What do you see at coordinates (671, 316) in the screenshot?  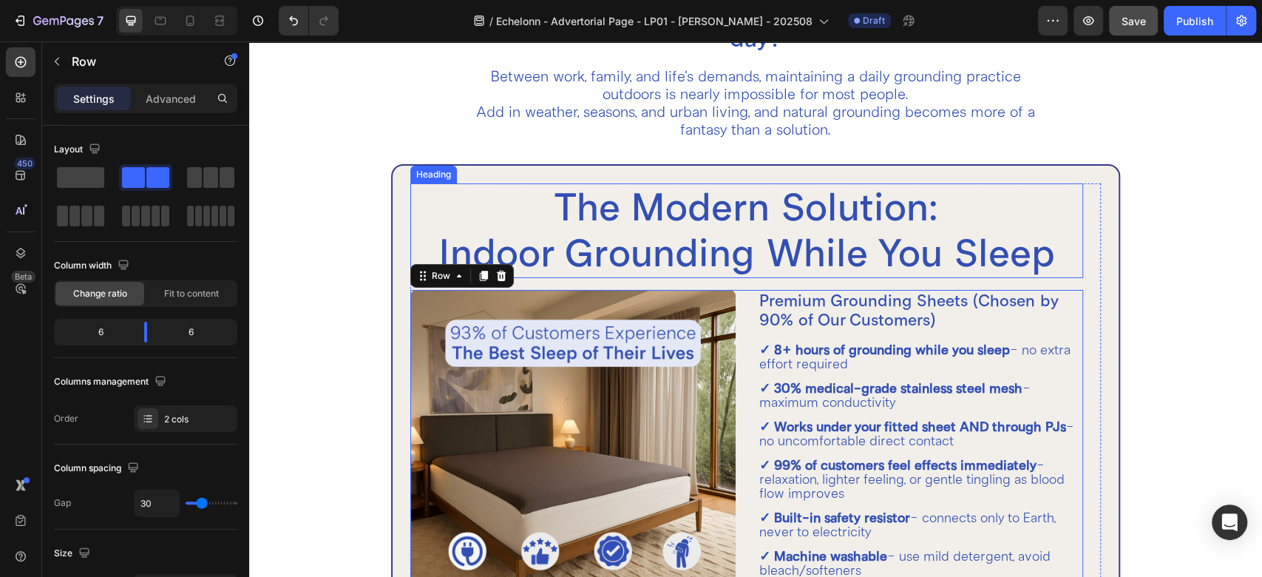 I see `p: - no extra effort required` at bounding box center [671, 316].